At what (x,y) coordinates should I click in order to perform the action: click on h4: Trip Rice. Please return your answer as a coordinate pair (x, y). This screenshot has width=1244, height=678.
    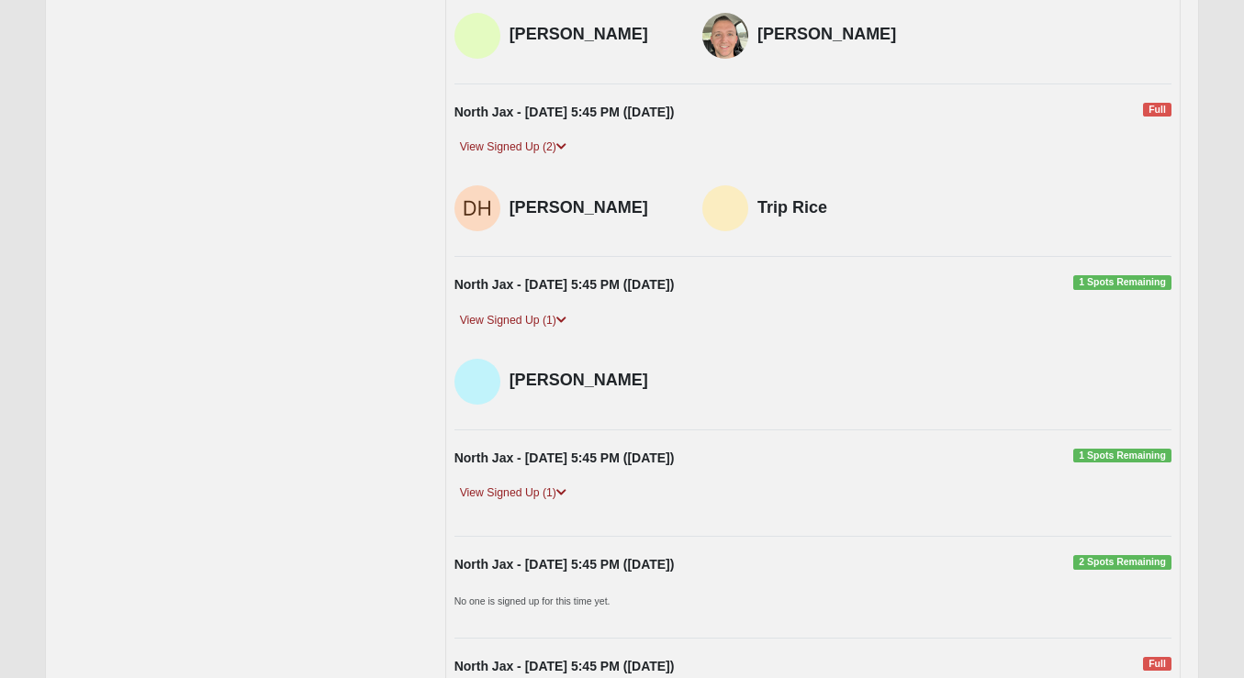
    Looking at the image, I should click on (840, 208).